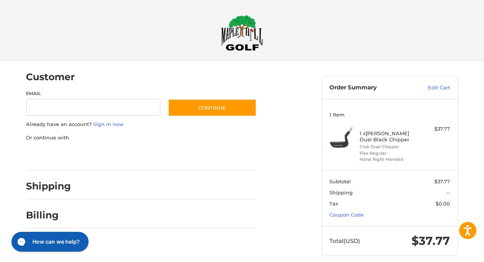 This screenshot has width=484, height=262. I want to click on li: Flex Regular, so click(389, 153).